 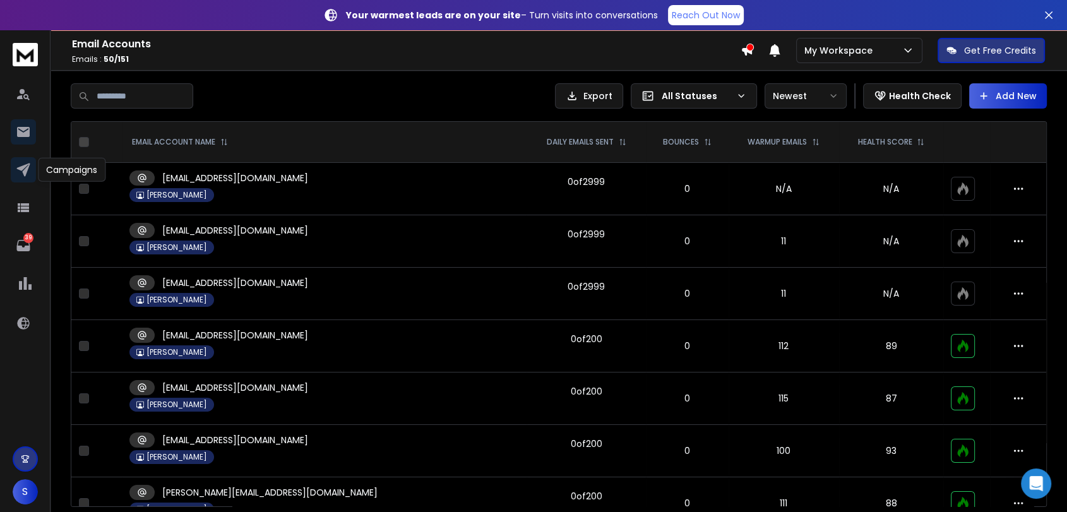 What do you see at coordinates (406, 59) in the screenshot?
I see `p: Emails :` at bounding box center [406, 59].